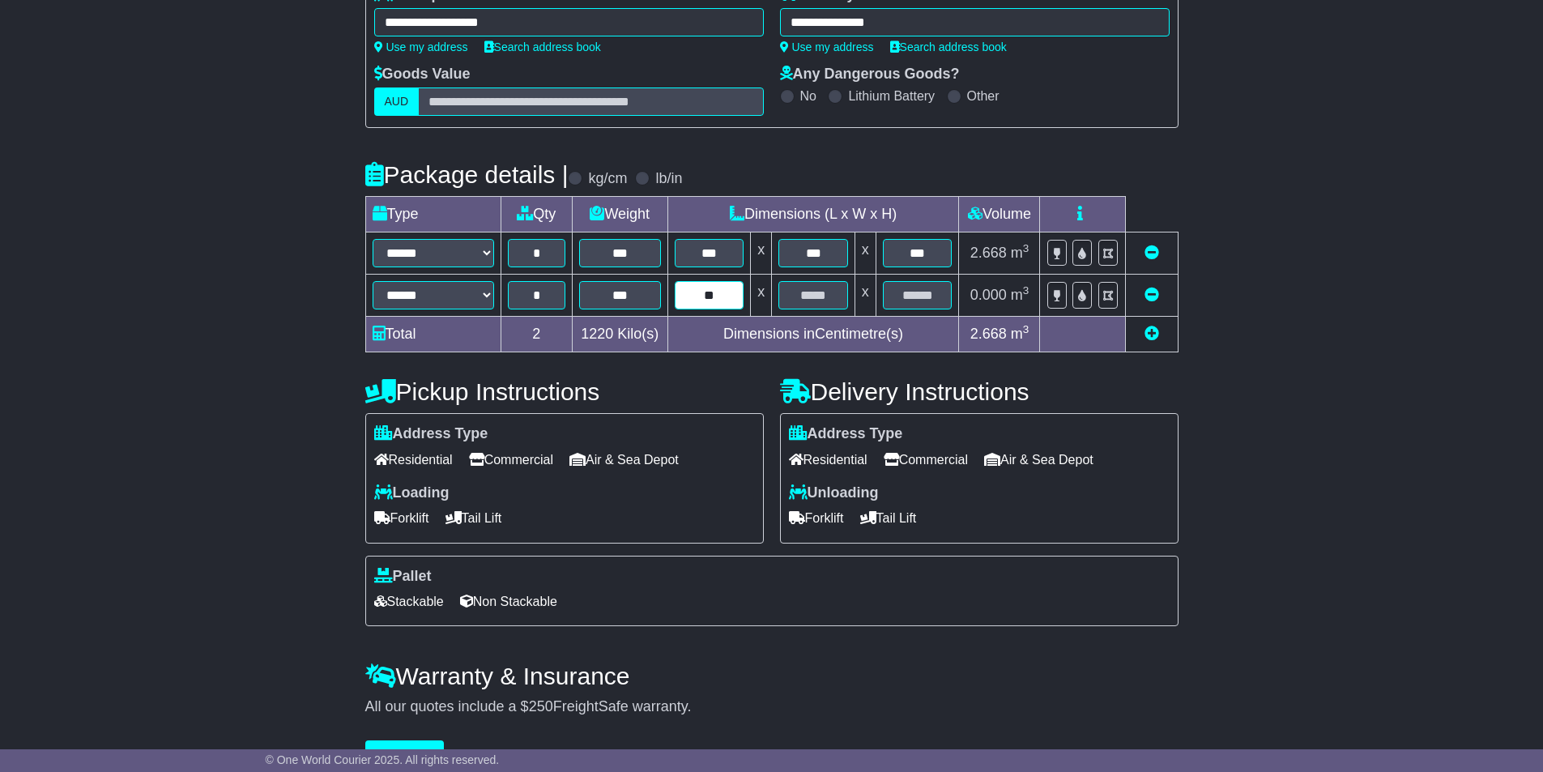 The image size is (1543, 772). Describe the element at coordinates (422, 74) in the screenshot. I see `label: Goods Value` at that location.